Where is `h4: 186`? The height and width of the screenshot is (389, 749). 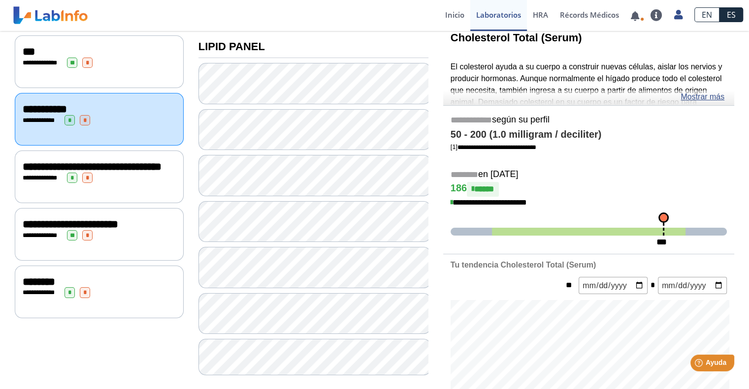
h4: 186 is located at coordinates (588, 189).